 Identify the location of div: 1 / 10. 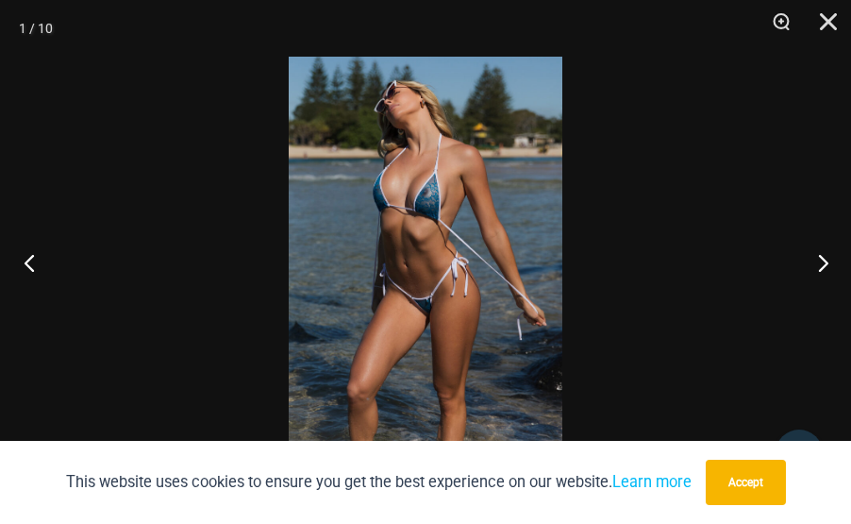
(36, 28).